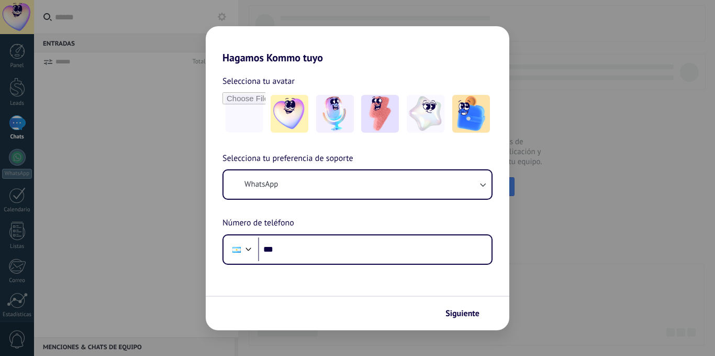 This screenshot has width=715, height=356. I want to click on div: Argentina: + 54, so click(237, 249).